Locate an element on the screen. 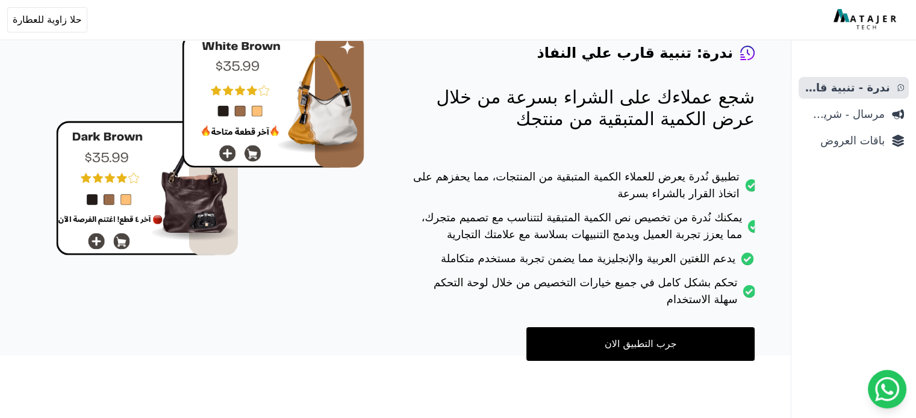 This screenshot has height=418, width=916. p: شجع عملاءك على الشراء بسرعة من خلال عرض الكمية المتبقية من منتجك is located at coordinates (583, 108).